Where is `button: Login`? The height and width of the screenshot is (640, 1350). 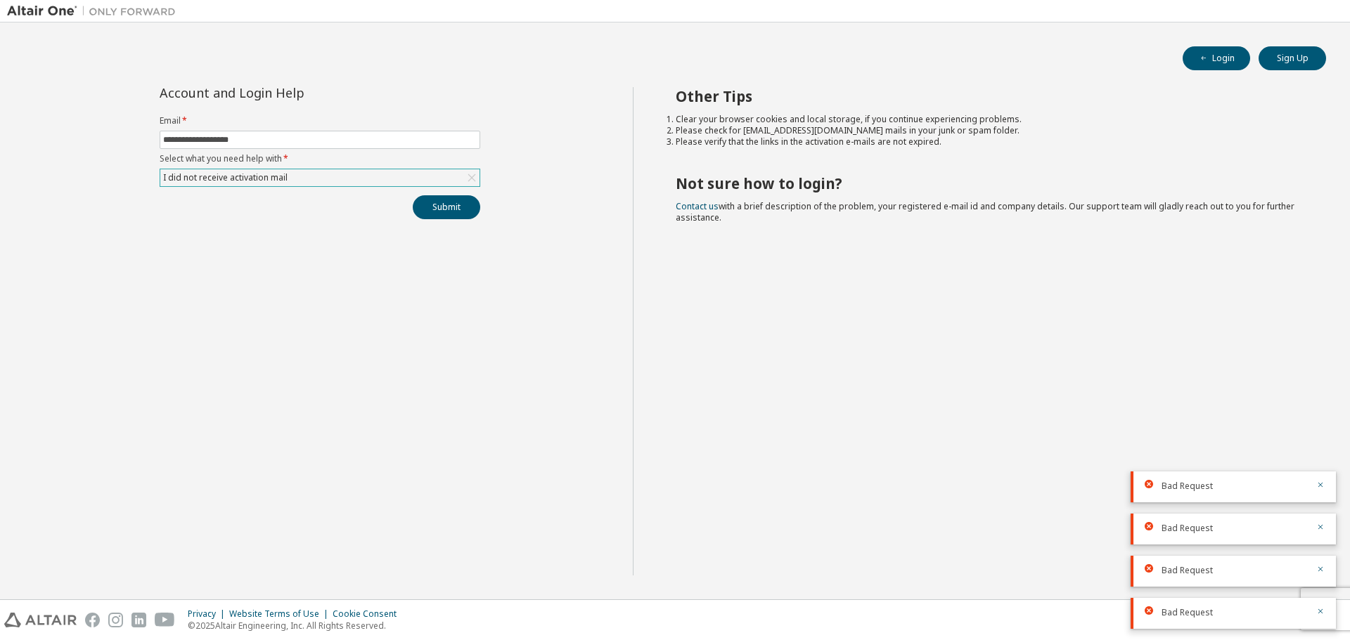 button: Login is located at coordinates (1216, 58).